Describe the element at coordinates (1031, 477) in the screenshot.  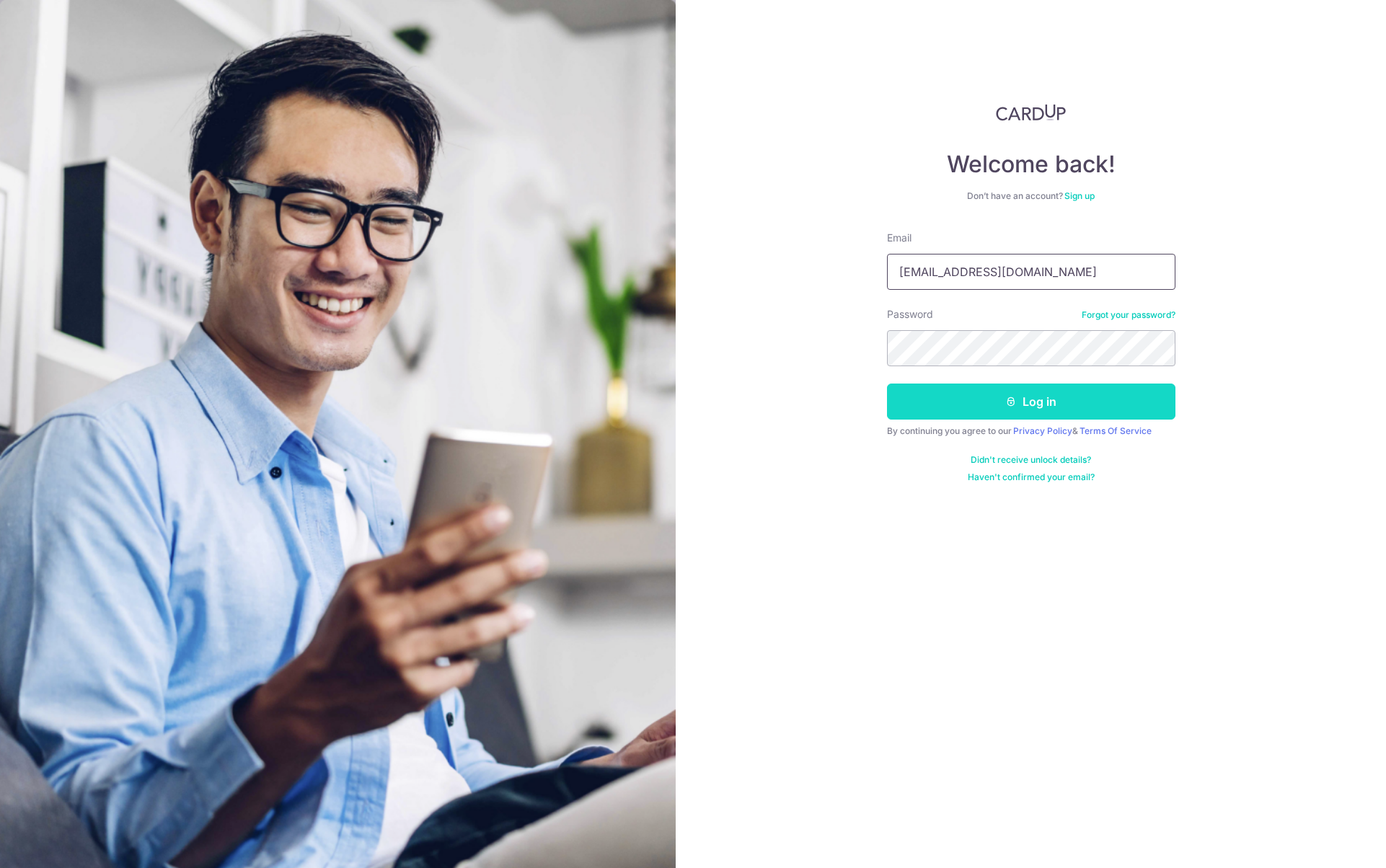
I see `a: Haven't confirmed your email?` at that location.